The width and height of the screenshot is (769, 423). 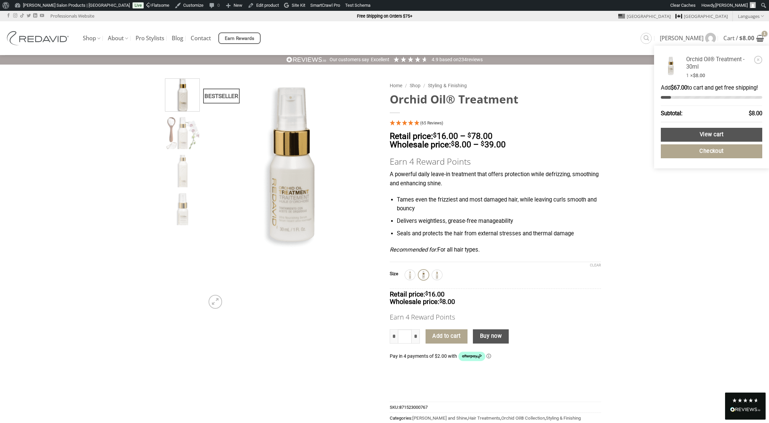 I want to click on a: Zoom, so click(x=215, y=301).